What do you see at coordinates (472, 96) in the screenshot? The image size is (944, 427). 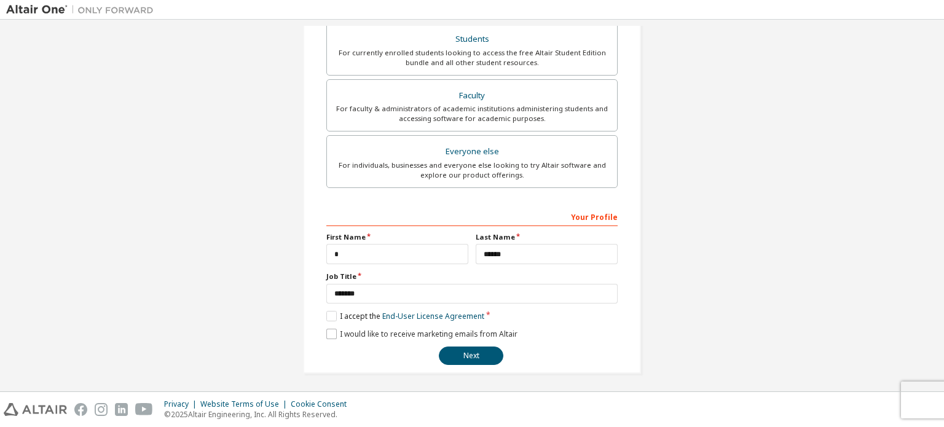 I see `div: Faculty` at bounding box center [472, 96].